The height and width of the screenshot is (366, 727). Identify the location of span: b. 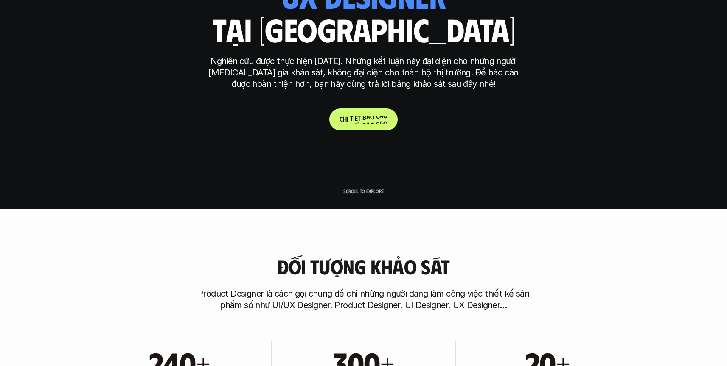
(364, 117).